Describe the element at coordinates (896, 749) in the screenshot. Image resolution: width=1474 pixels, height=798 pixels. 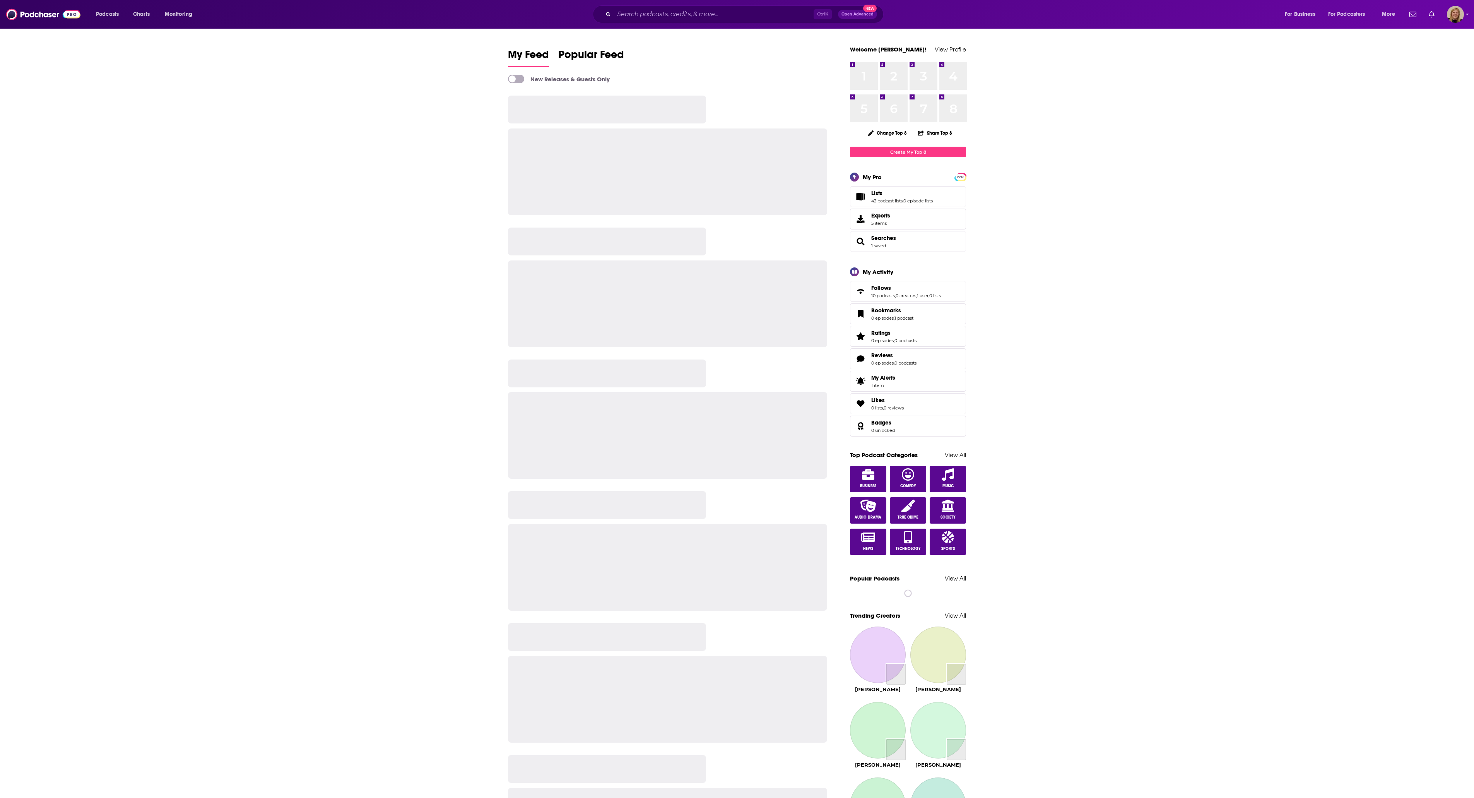
I see `a: Strawberry Letter` at that location.